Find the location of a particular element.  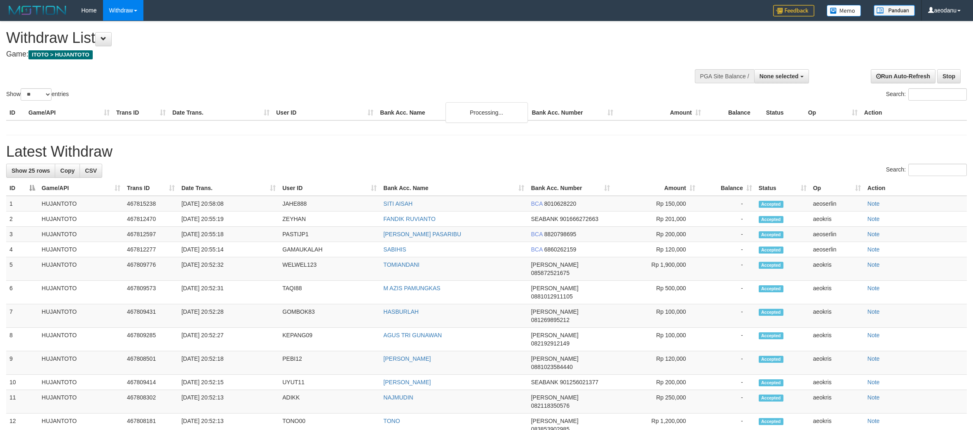

td: 9 is located at coordinates (22, 363).